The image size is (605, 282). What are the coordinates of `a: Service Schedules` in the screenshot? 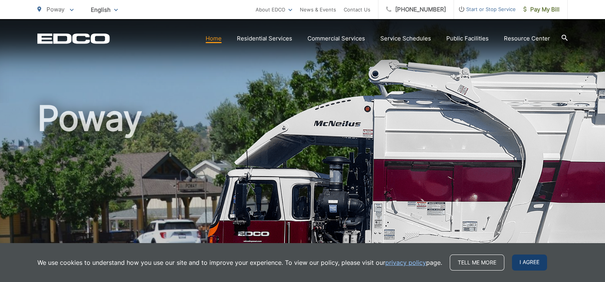 It's located at (406, 39).